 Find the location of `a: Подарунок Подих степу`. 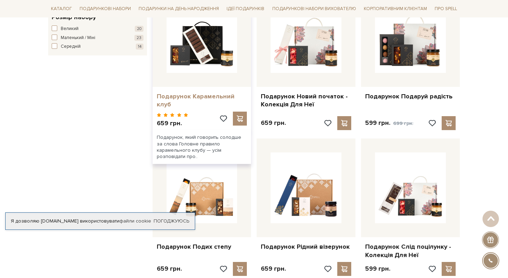

a: Подарунок Подих степу is located at coordinates (202, 247).